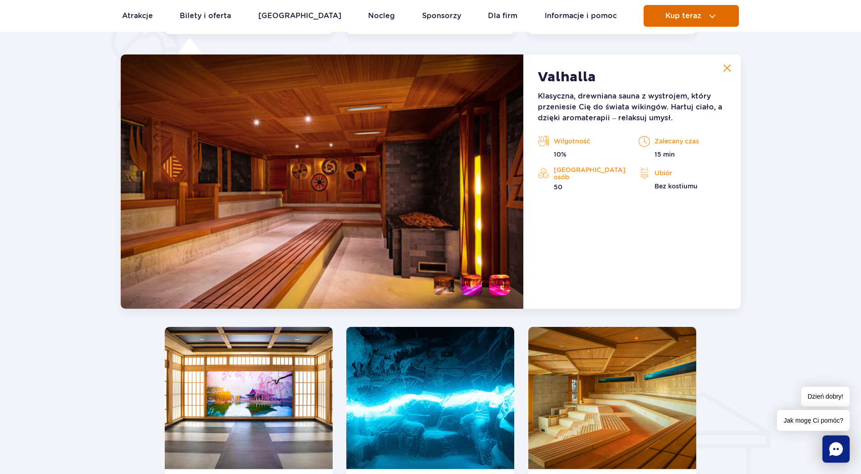  What do you see at coordinates (442, 16) in the screenshot?
I see `a: Sponsorzy` at bounding box center [442, 16].